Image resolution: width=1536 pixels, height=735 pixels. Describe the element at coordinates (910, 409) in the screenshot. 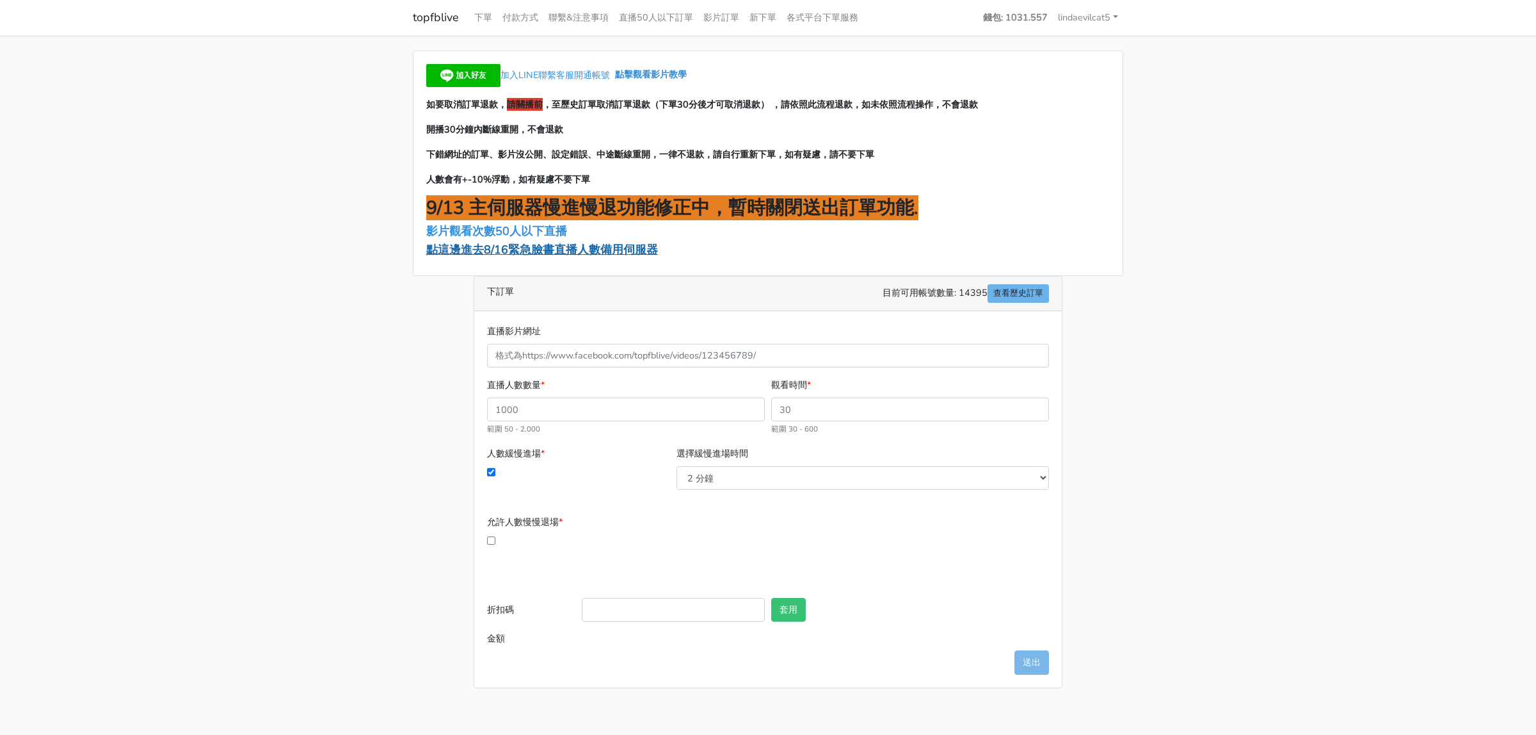

I see `input: 30` at that location.